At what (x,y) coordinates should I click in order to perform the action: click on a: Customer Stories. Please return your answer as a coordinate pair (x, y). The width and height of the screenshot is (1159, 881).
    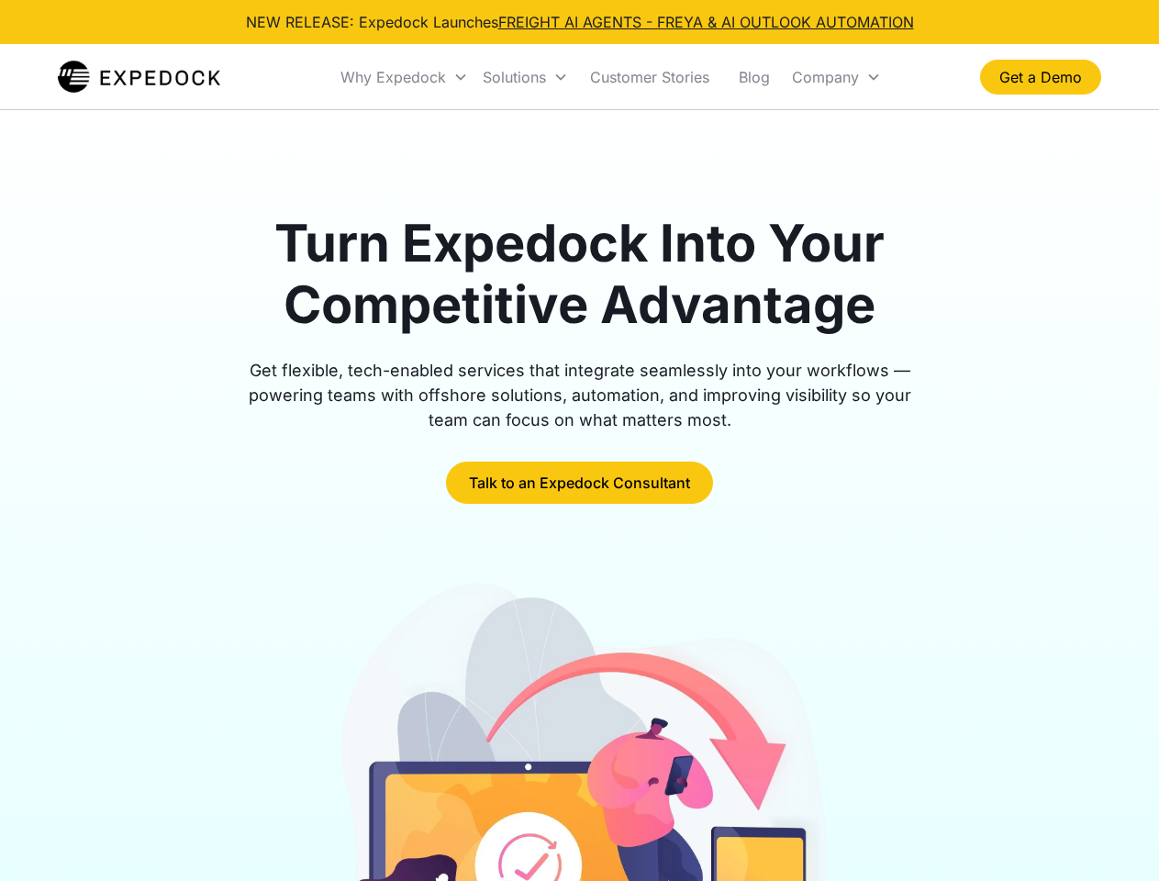
    Looking at the image, I should click on (650, 77).